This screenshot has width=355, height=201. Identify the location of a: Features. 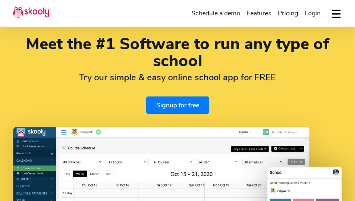
(259, 13).